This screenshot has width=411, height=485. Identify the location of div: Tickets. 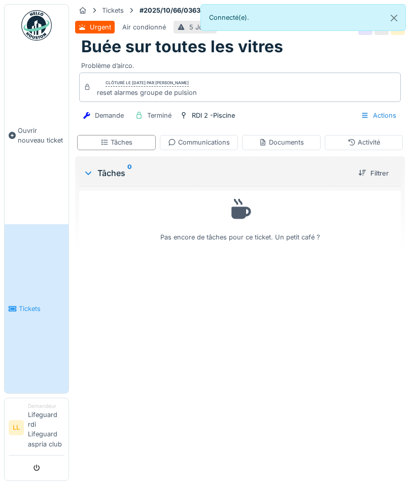
(113, 10).